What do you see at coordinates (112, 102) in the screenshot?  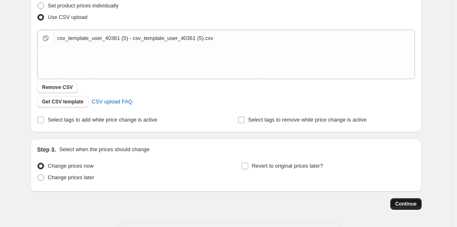 I see `span: CSV upload FAQ` at bounding box center [112, 102].